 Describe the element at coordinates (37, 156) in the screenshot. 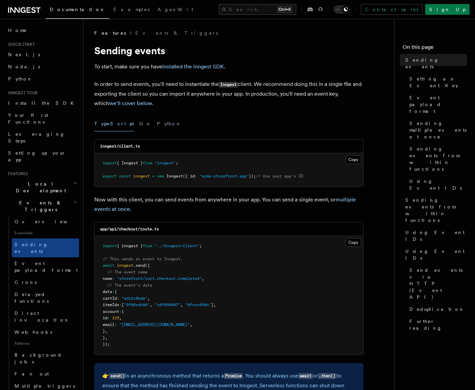

I see `span: Setting up your app` at that location.